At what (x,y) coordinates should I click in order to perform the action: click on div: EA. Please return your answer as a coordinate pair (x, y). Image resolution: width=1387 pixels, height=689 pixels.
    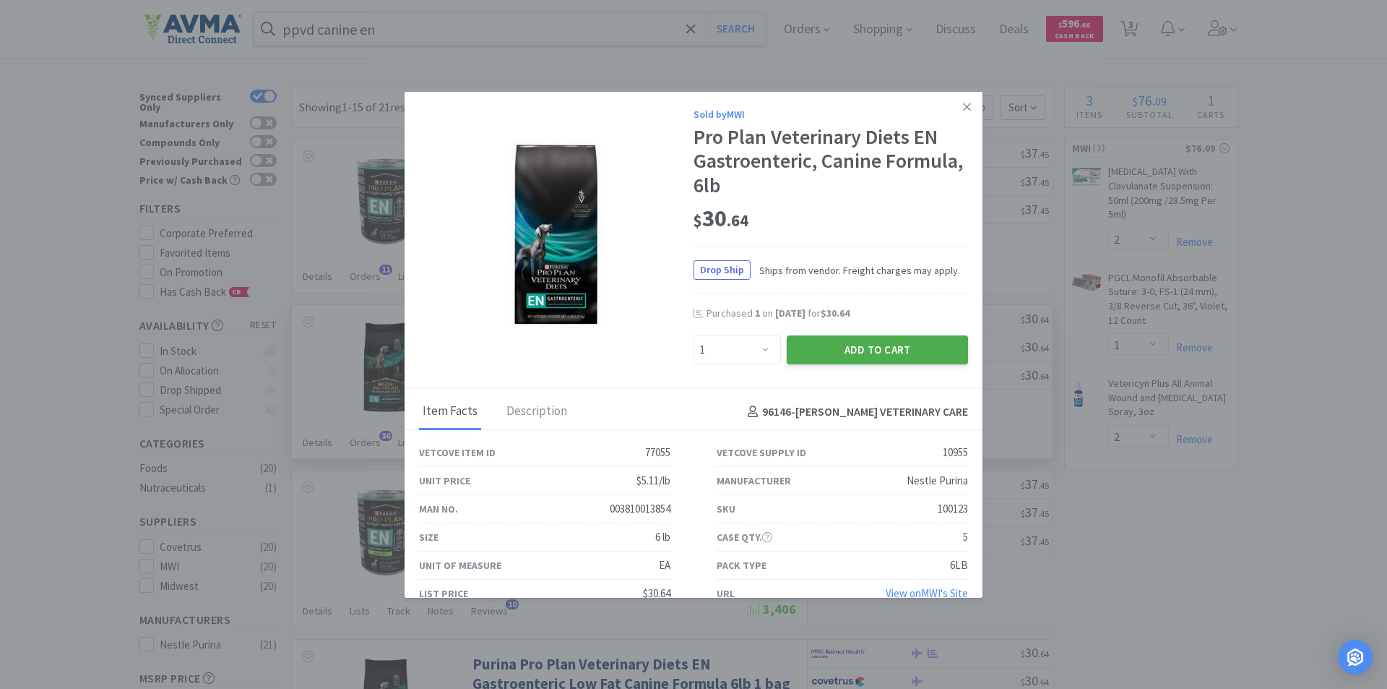
    Looking at the image, I should click on (665, 565).